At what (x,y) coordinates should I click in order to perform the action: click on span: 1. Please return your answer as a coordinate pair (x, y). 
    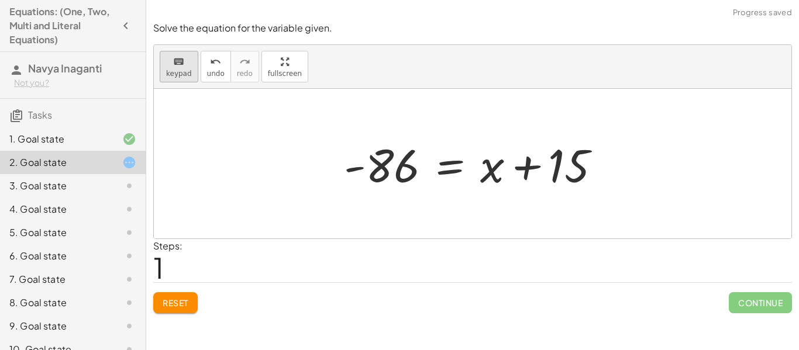
    Looking at the image, I should click on (159, 267).